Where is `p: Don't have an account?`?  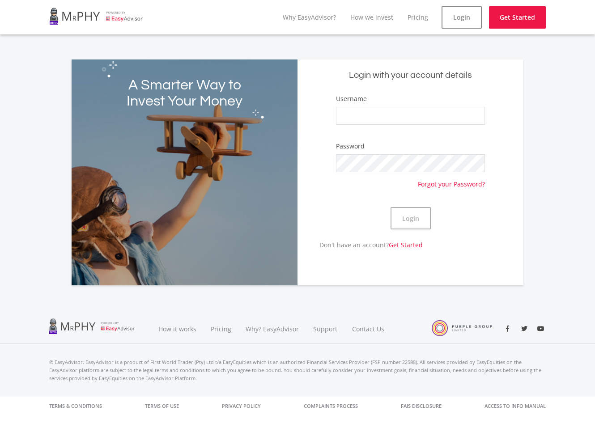
p: Don't have an account? is located at coordinates (360, 245).